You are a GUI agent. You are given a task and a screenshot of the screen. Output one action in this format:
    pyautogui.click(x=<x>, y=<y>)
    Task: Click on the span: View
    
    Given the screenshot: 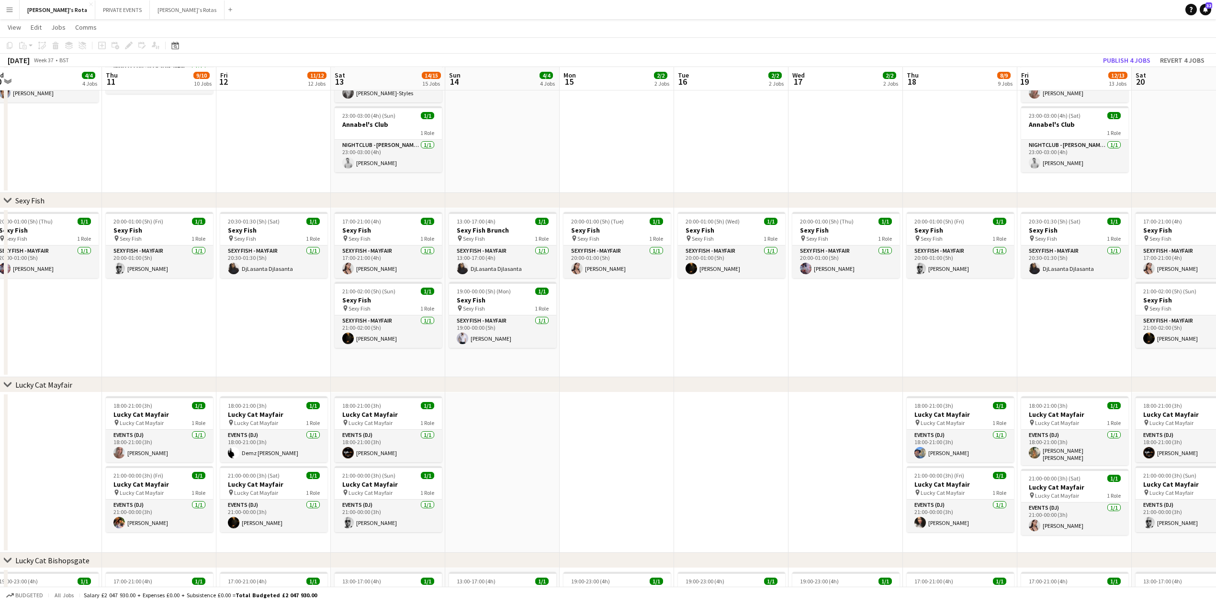 What is the action you would take?
    pyautogui.click(x=14, y=27)
    